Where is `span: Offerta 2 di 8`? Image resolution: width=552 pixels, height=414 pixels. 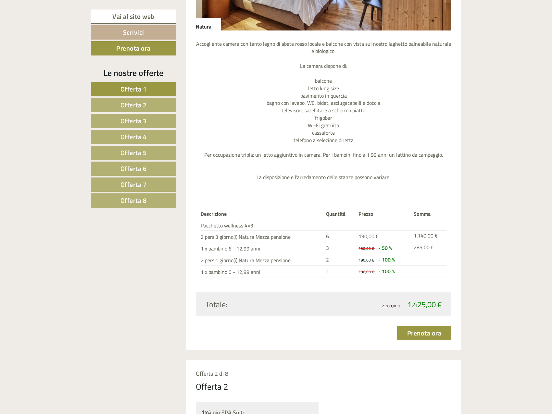
span: Offerta 2 di 8 is located at coordinates (212, 374).